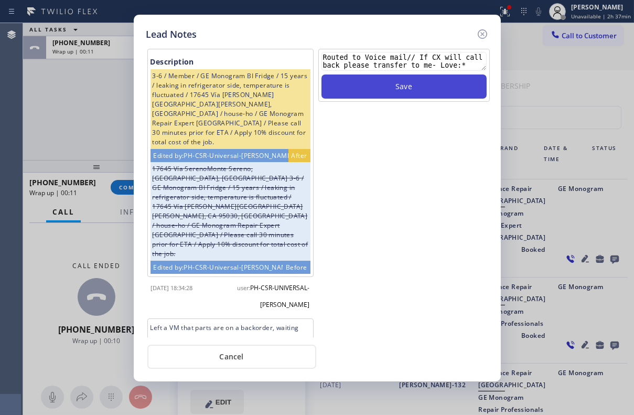 The image size is (634, 415). What do you see at coordinates (296, 267) in the screenshot?
I see `div: Before` at bounding box center [296, 267].